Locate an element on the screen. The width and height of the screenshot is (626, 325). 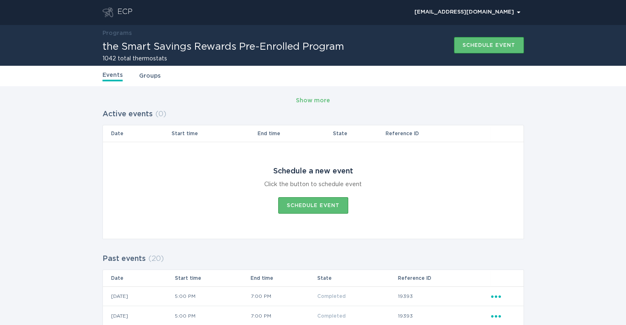
a: Events is located at coordinates (112, 76).